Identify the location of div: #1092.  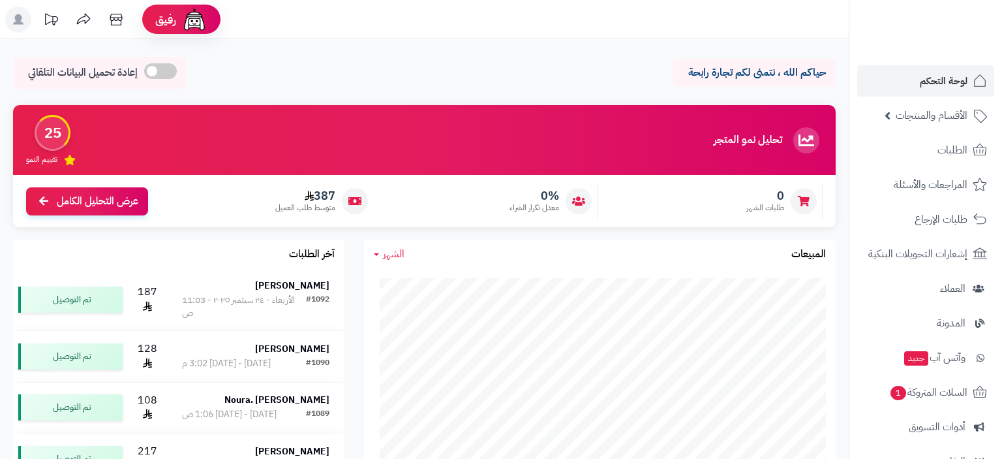
(318, 307).